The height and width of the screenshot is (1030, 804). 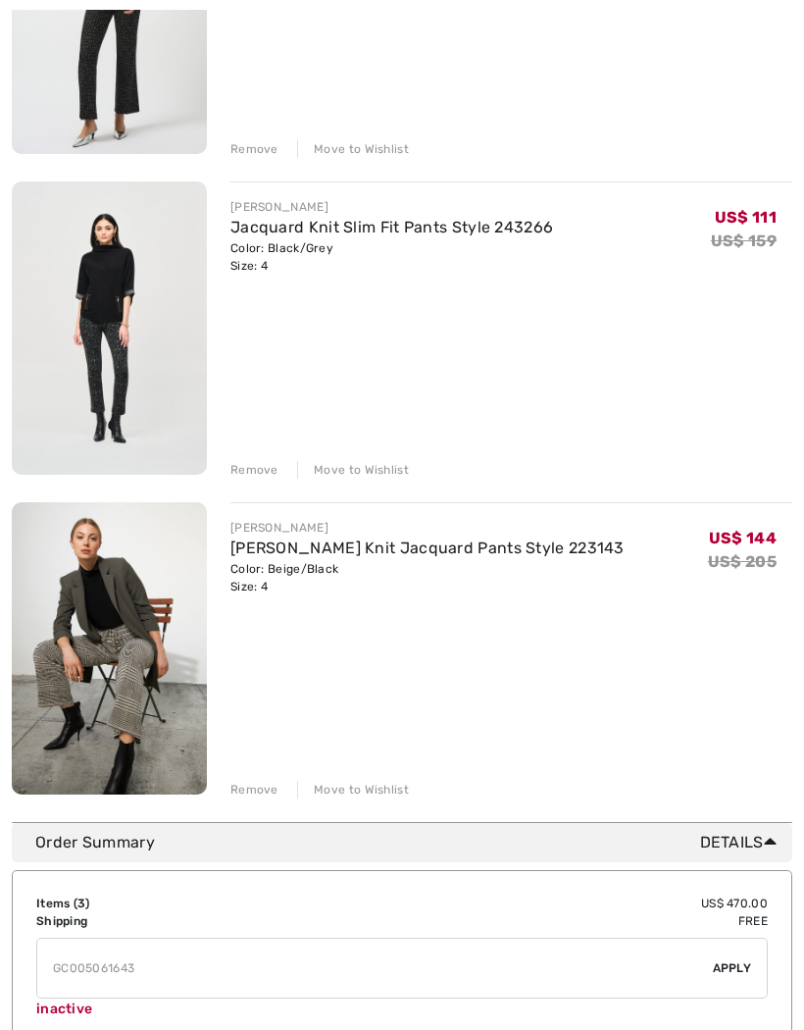 I want to click on div: Order Summary, so click(x=410, y=844).